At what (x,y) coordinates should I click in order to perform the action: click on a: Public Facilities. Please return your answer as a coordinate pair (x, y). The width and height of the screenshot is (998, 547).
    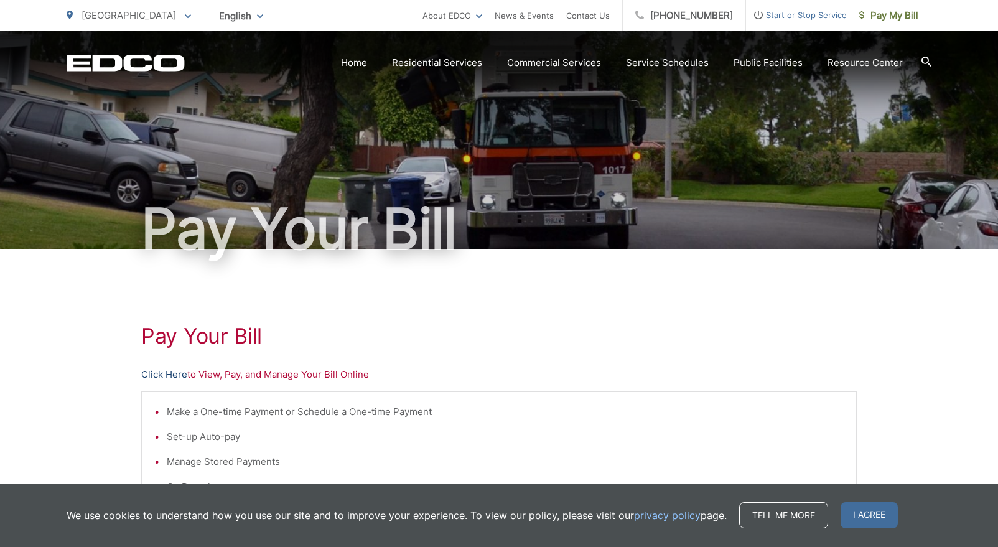
    Looking at the image, I should click on (768, 63).